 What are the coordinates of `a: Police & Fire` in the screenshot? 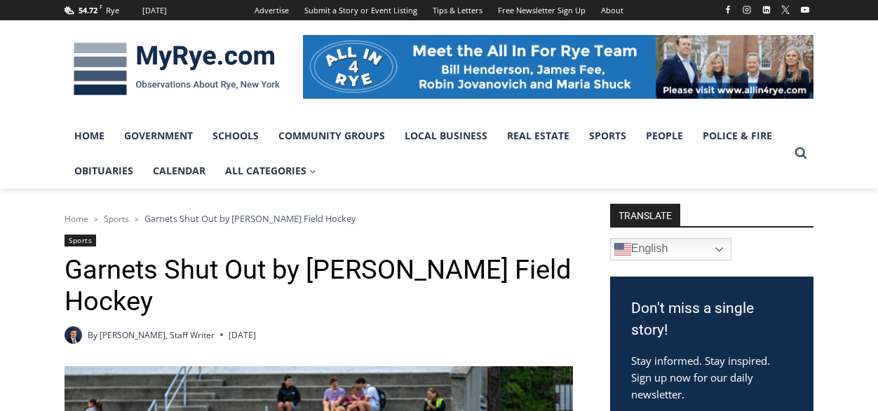 It's located at (737, 136).